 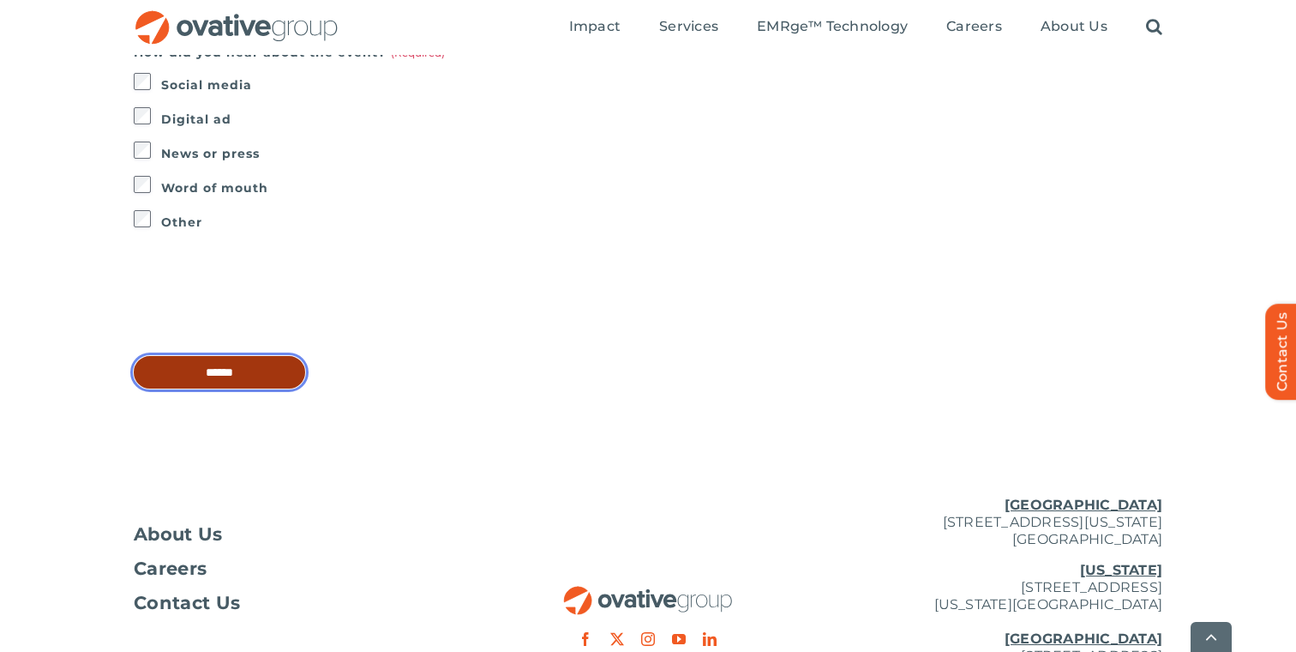 What do you see at coordinates (662, 153) in the screenshot?
I see `label: News or press` at bounding box center [662, 153].